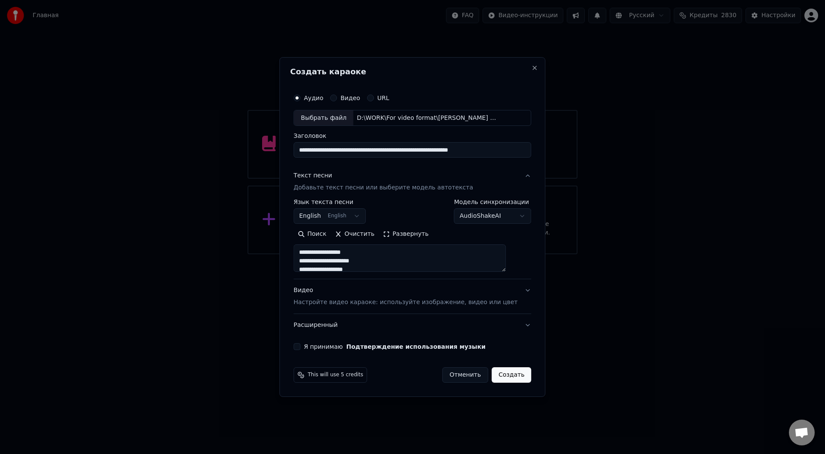 The image size is (825, 454). What do you see at coordinates (383, 188) in the screenshot?
I see `p: Добавьте текст песни или выберите модель автотекста` at bounding box center [383, 188].